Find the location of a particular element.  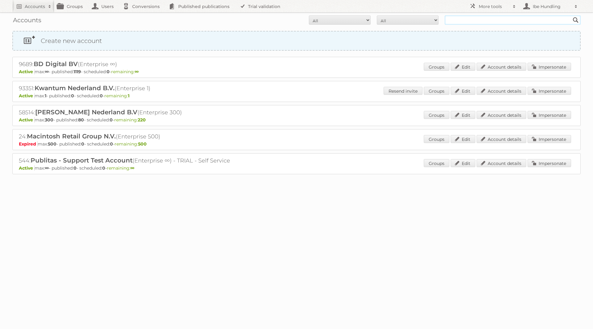

h2: More tools is located at coordinates (494, 6).